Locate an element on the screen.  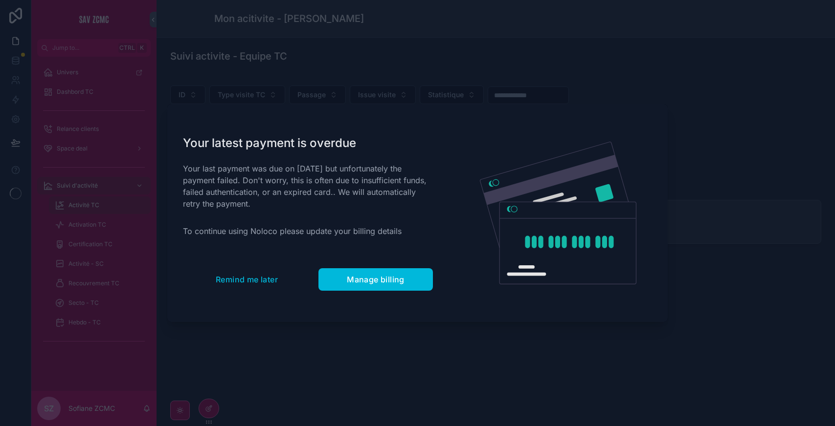
p: To continue using Noloco please update your billing details is located at coordinates (308, 231).